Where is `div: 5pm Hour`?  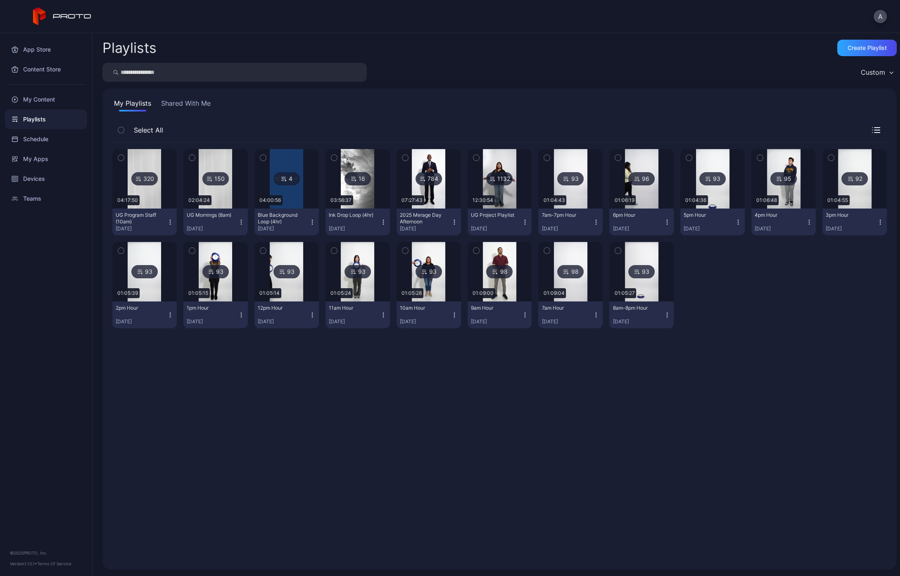
div: 5pm Hour is located at coordinates (706, 215).